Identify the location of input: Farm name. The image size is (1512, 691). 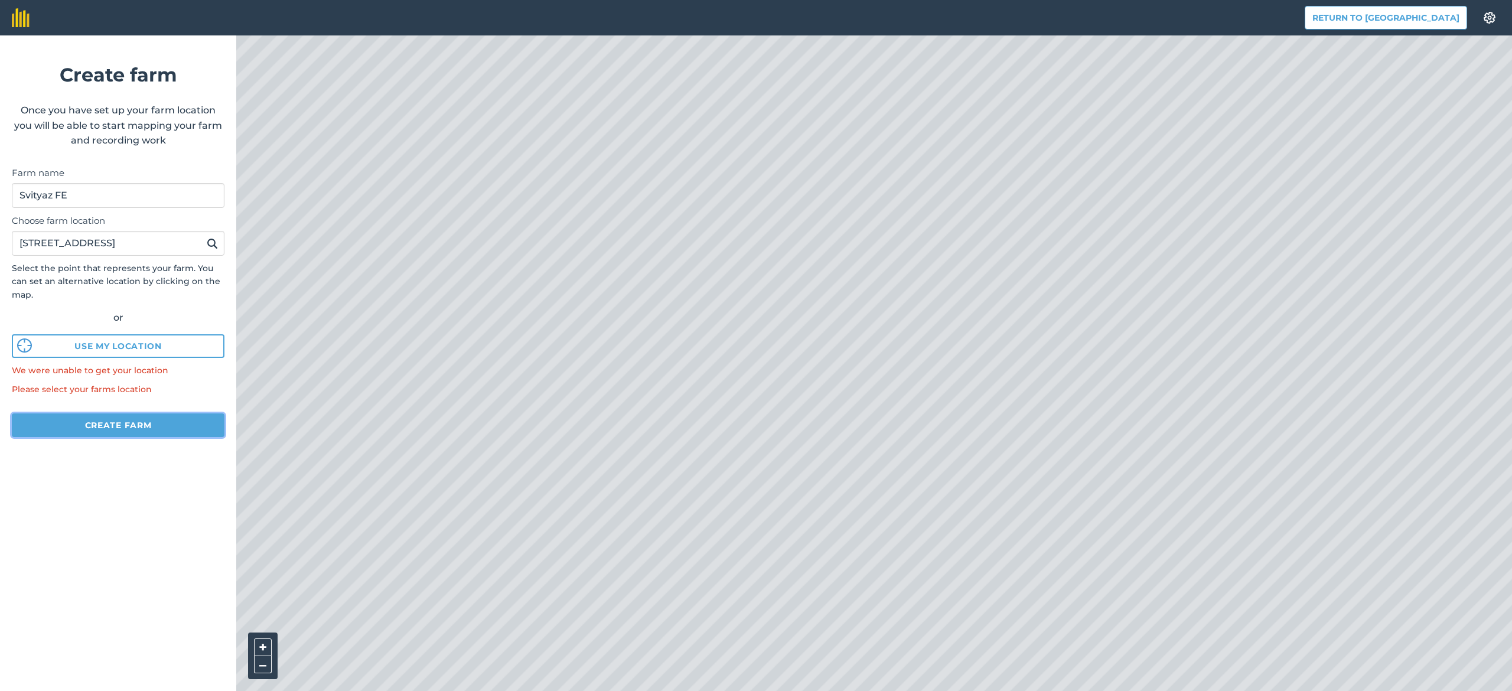
(118, 196).